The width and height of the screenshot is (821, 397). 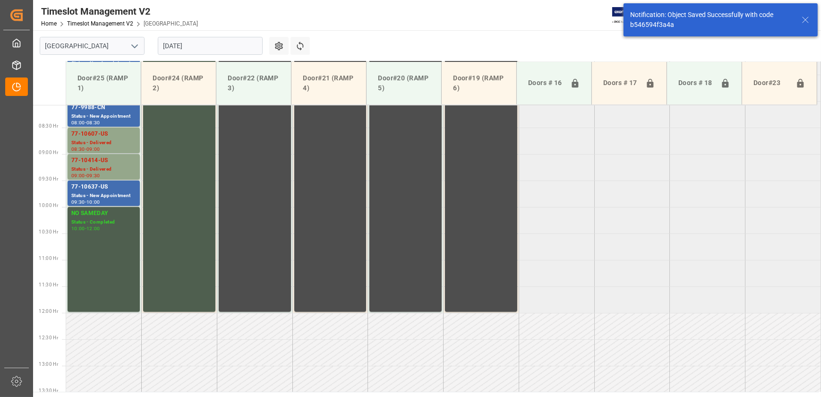 I want to click on div: Door#20 (RAMP 5), so click(x=404, y=83).